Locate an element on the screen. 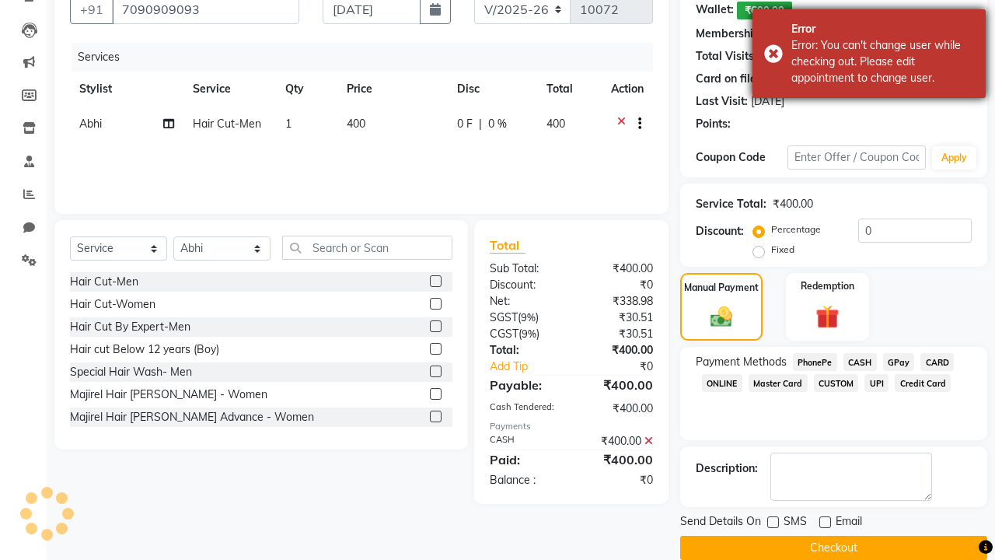 Image resolution: width=995 pixels, height=560 pixels. div: Payments is located at coordinates (572, 426).